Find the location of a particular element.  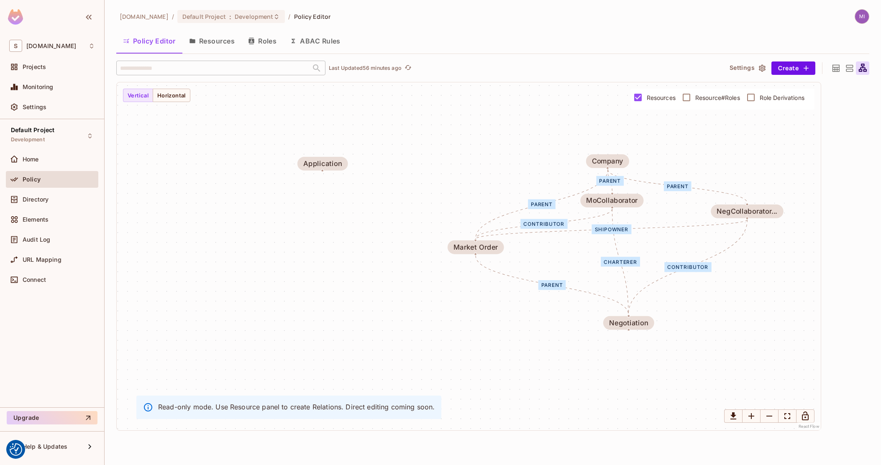

span: refresh is located at coordinates (408, 68).